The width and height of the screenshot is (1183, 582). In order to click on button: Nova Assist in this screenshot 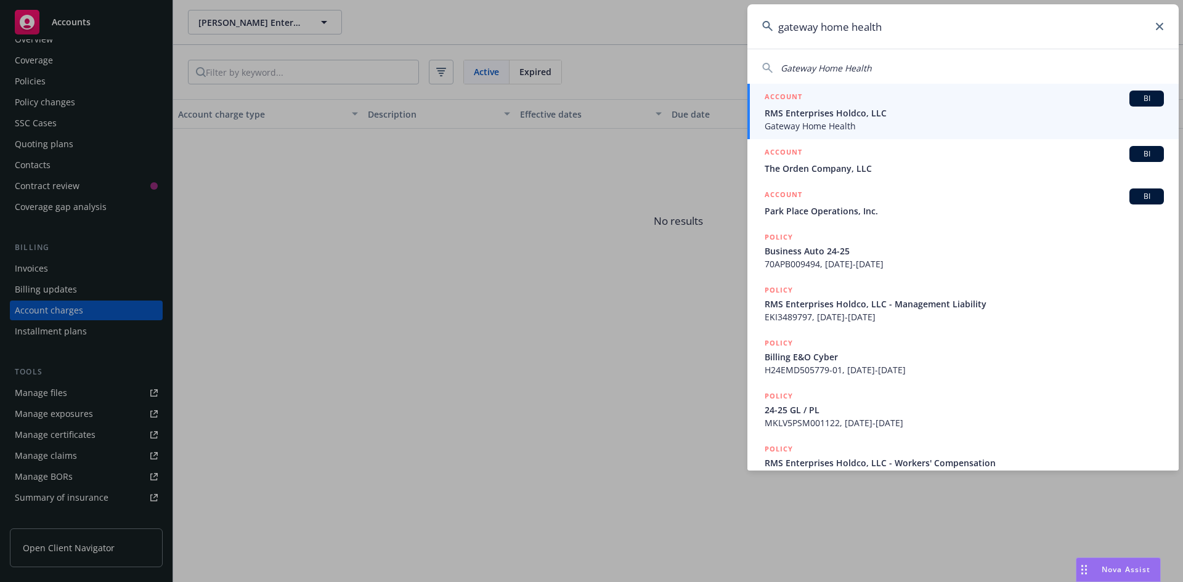, I will do `click(1118, 570)`.